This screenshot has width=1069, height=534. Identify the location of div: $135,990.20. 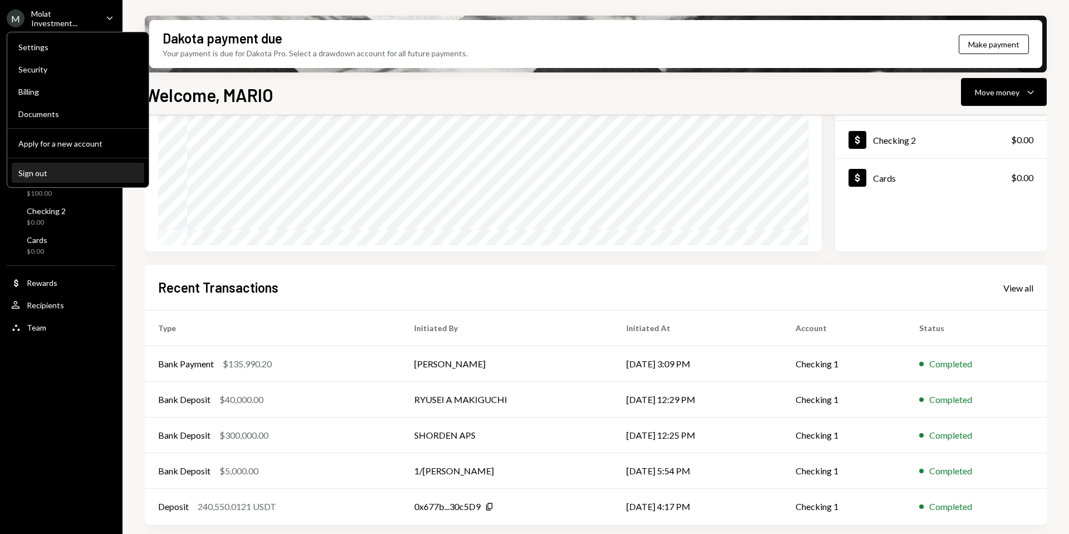
(247, 364).